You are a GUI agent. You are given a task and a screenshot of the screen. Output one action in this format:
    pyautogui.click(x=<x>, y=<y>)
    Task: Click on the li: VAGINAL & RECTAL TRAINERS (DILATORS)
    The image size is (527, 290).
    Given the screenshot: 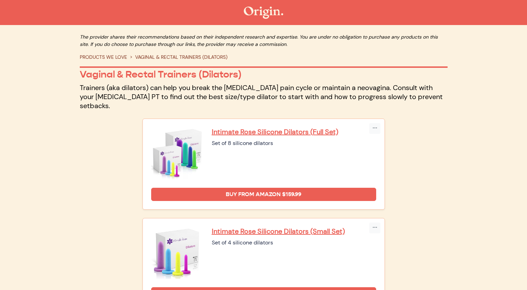 What is the action you would take?
    pyautogui.click(x=177, y=57)
    